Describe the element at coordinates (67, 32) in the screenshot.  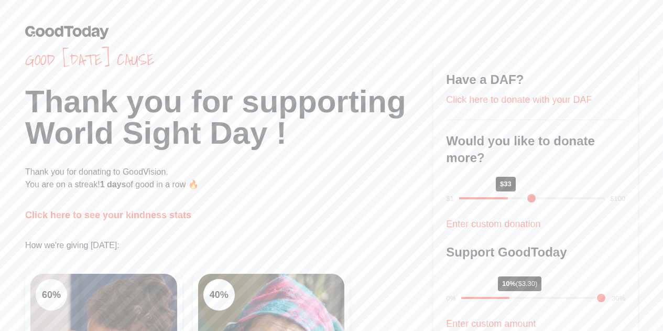
I see `img: GoodToday` at that location.